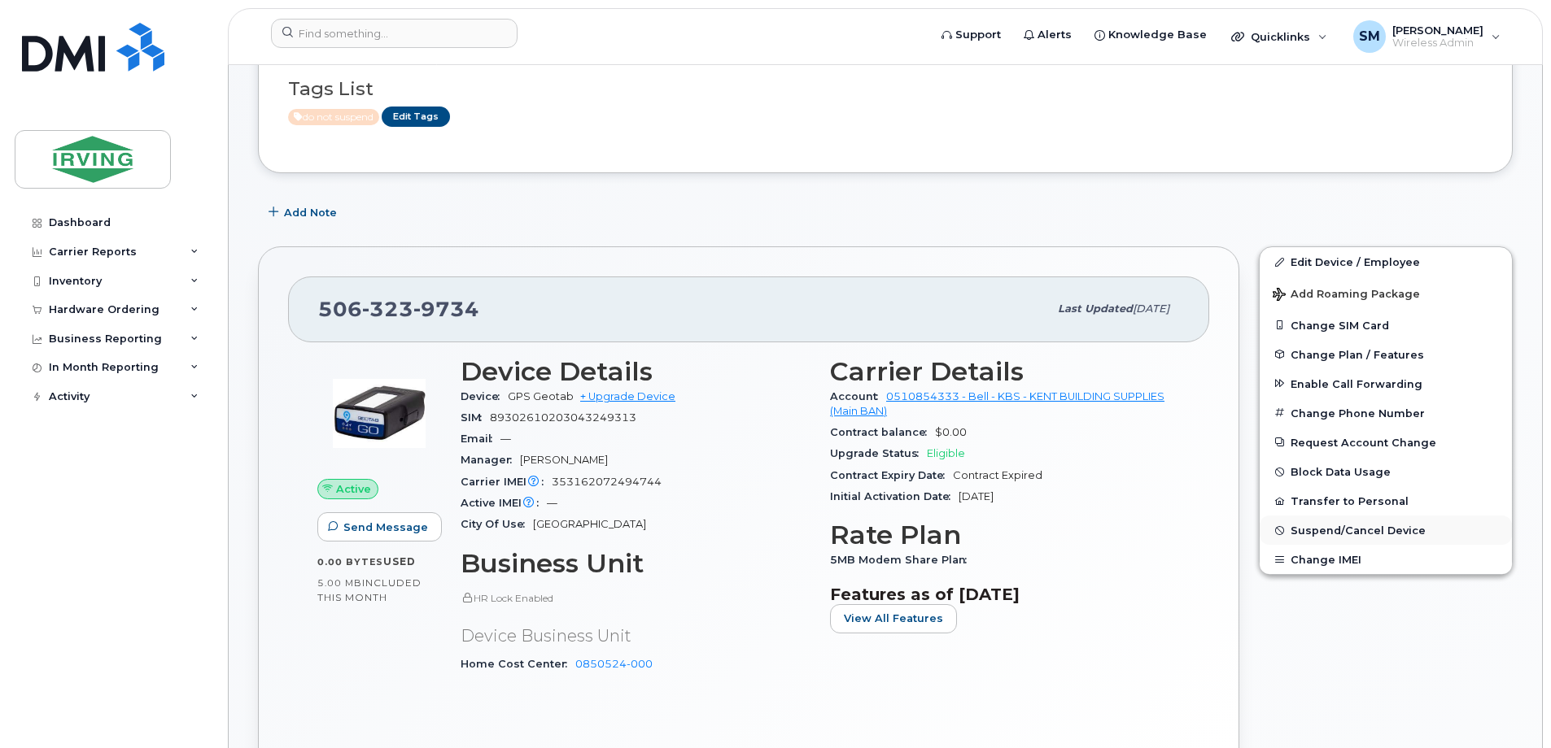  Describe the element at coordinates (878, 453) in the screenshot. I see `span: Upgrade Status` at that location.